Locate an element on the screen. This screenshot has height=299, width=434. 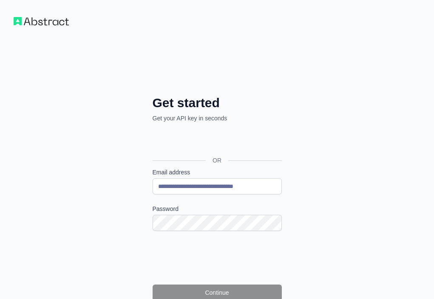
label: Email address is located at coordinates (217, 172).